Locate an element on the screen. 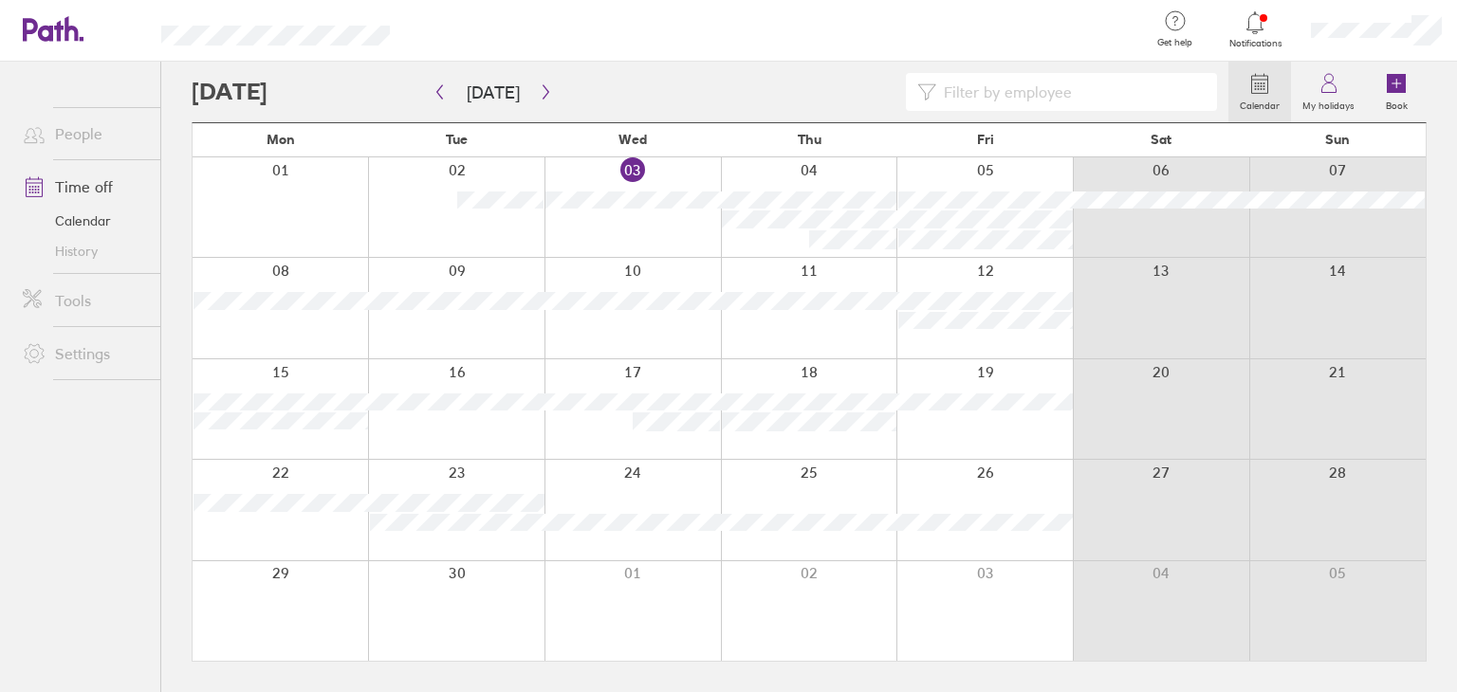  span: Sun is located at coordinates (1337, 139).